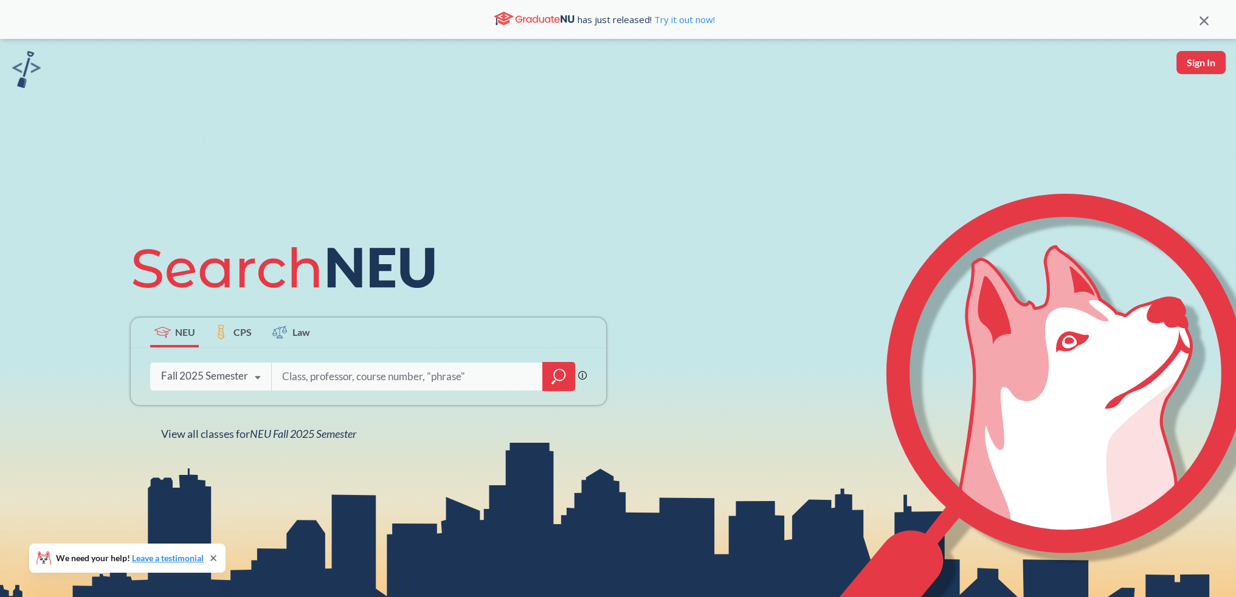 The width and height of the screenshot is (1236, 597). What do you see at coordinates (559, 377) in the screenshot?
I see `svg: magnifying glass` at bounding box center [559, 377].